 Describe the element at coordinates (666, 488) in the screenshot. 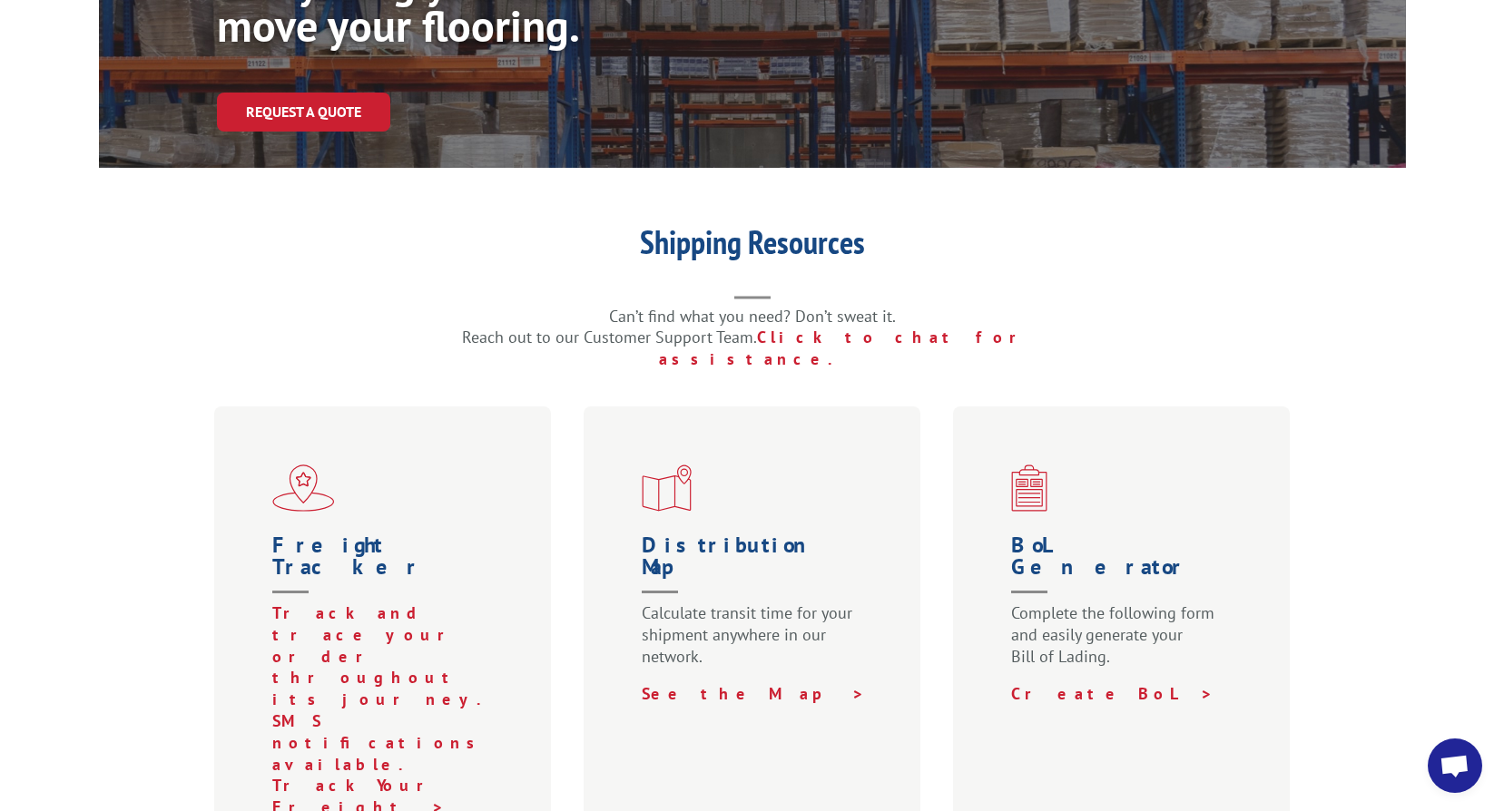

I see `img: xgs-icon-distribution-map-red` at that location.